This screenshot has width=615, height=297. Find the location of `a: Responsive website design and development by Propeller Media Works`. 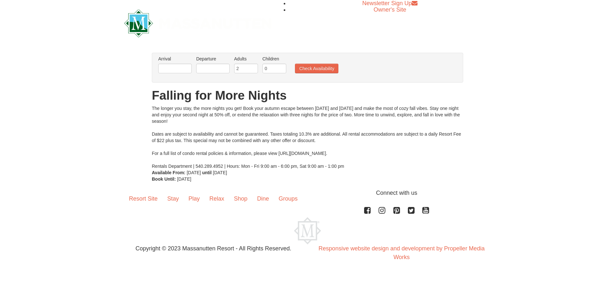

a: Responsive website design and development by Propeller Media Works is located at coordinates (401, 253).